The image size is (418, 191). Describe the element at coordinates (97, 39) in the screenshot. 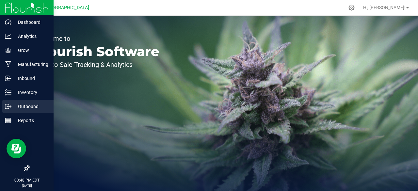

I see `p: Welcome to` at that location.